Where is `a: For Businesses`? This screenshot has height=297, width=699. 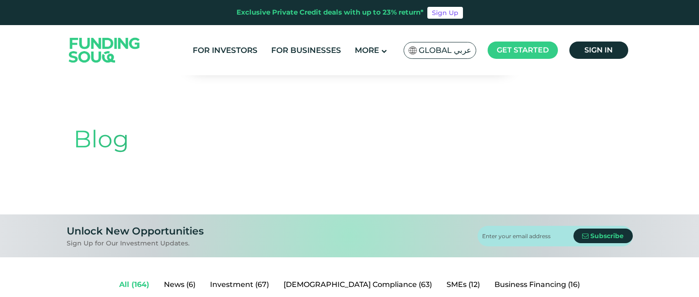
a: For Businesses is located at coordinates (306, 50).